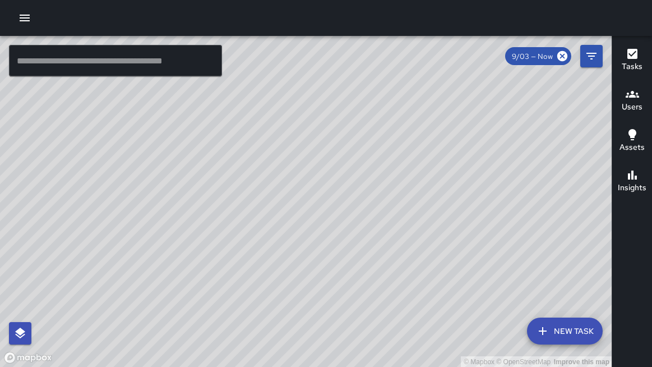 The image size is (652, 367). What do you see at coordinates (632, 141) in the screenshot?
I see `button: Assets` at bounding box center [632, 141].